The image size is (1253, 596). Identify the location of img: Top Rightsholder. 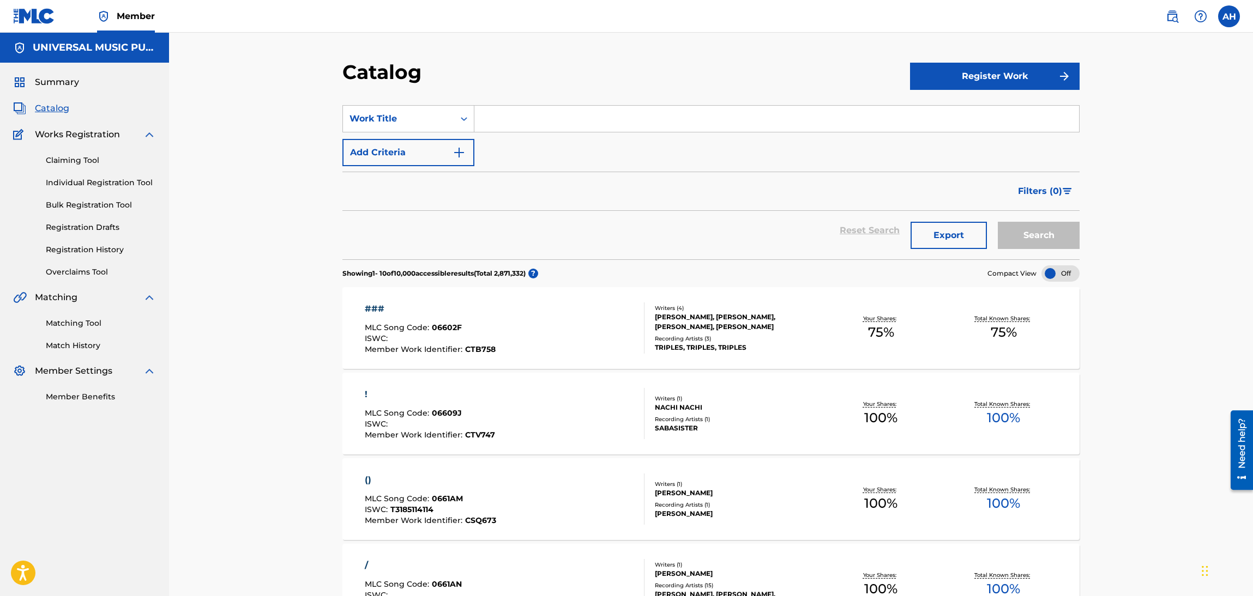
(104, 16).